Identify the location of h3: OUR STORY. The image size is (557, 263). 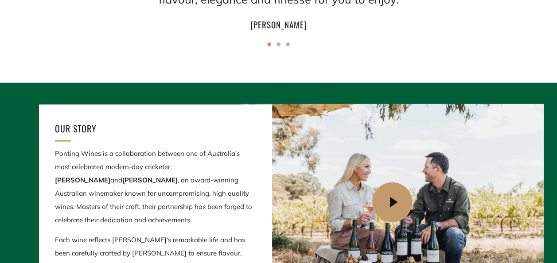
(155, 128).